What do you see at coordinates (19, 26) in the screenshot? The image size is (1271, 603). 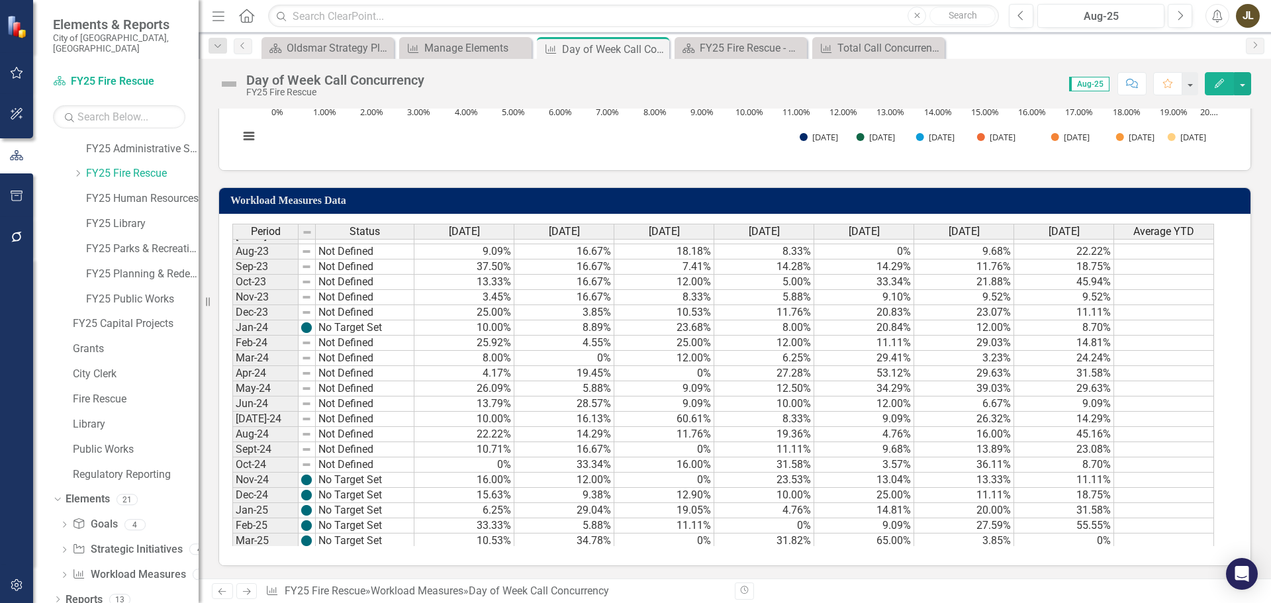 I see `img: ClearPoint Strategy` at bounding box center [19, 26].